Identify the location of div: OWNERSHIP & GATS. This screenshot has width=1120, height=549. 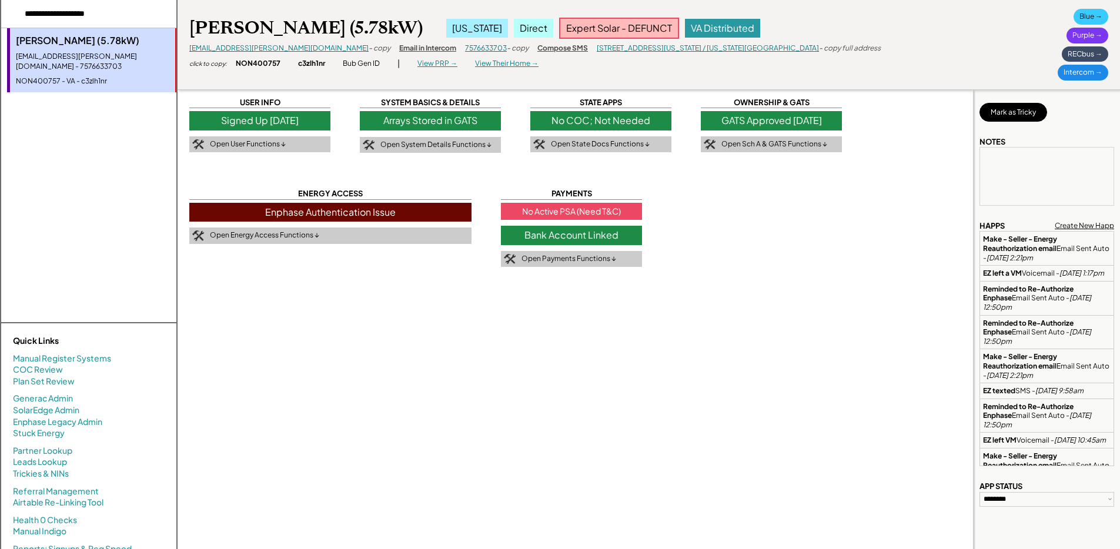
(771, 102).